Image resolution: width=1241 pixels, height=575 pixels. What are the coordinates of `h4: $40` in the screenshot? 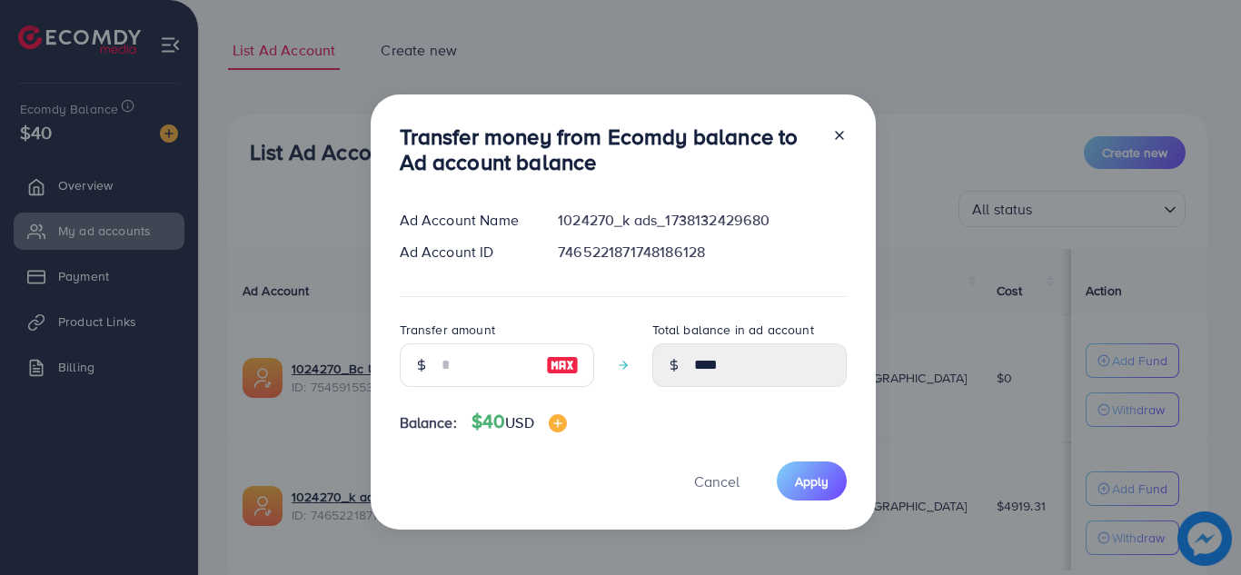 It's located at (519, 421).